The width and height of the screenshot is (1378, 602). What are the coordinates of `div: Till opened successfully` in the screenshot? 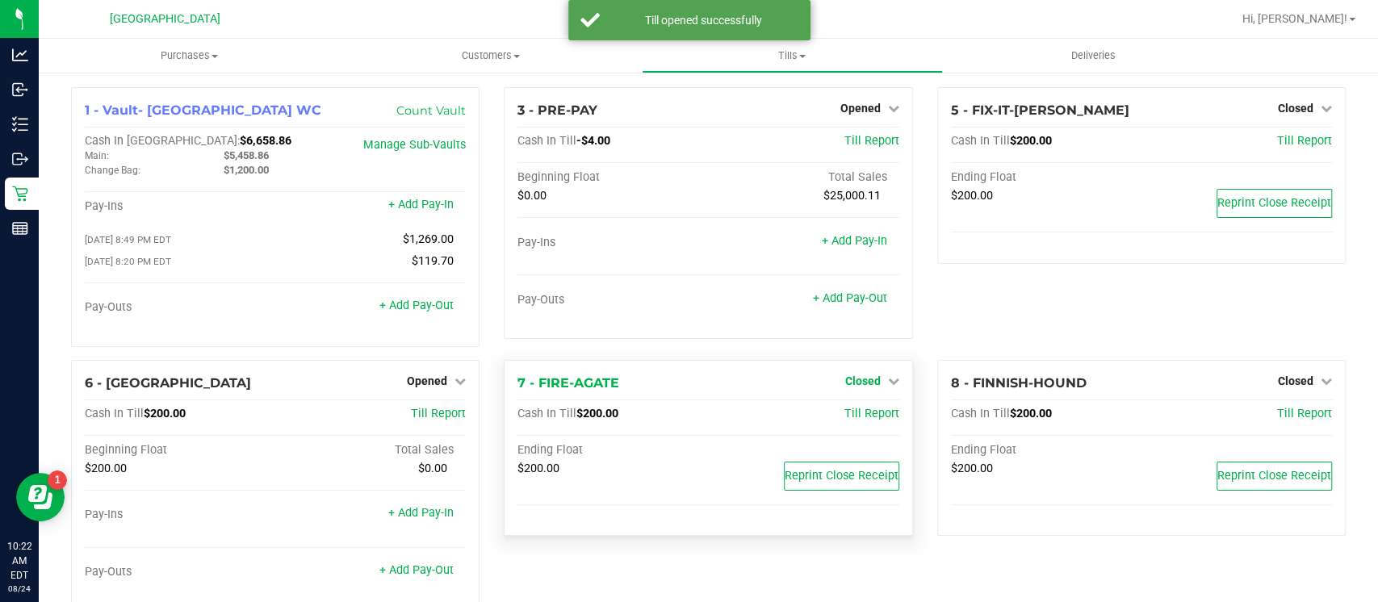 It's located at (703, 20).